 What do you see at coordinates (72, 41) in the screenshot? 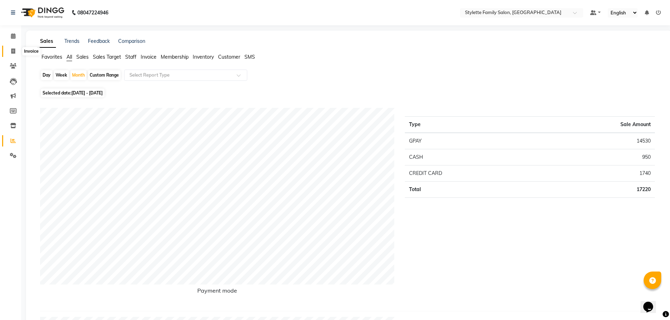
I see `a: Trends` at bounding box center [72, 41].